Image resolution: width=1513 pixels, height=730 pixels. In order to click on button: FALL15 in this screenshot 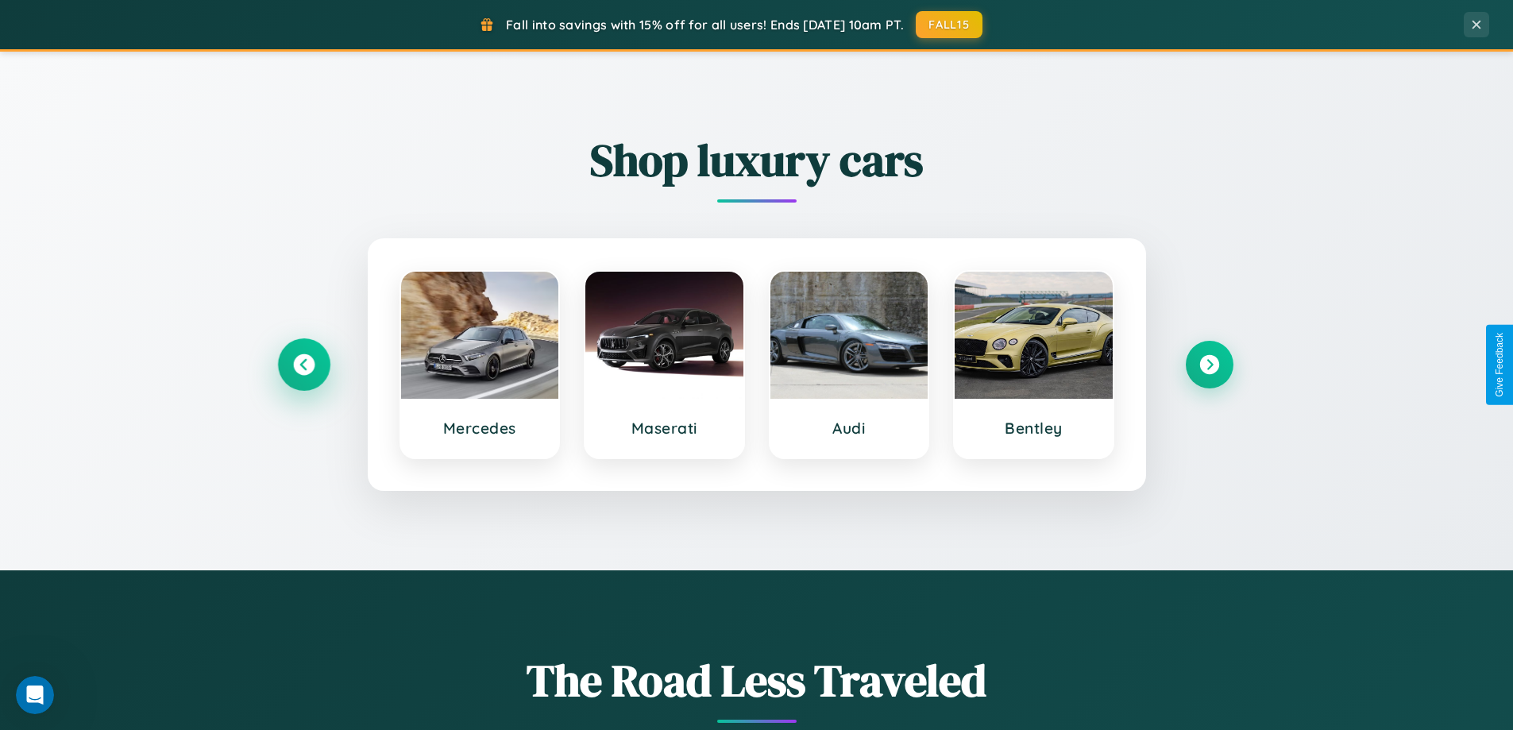, I will do `click(949, 25)`.